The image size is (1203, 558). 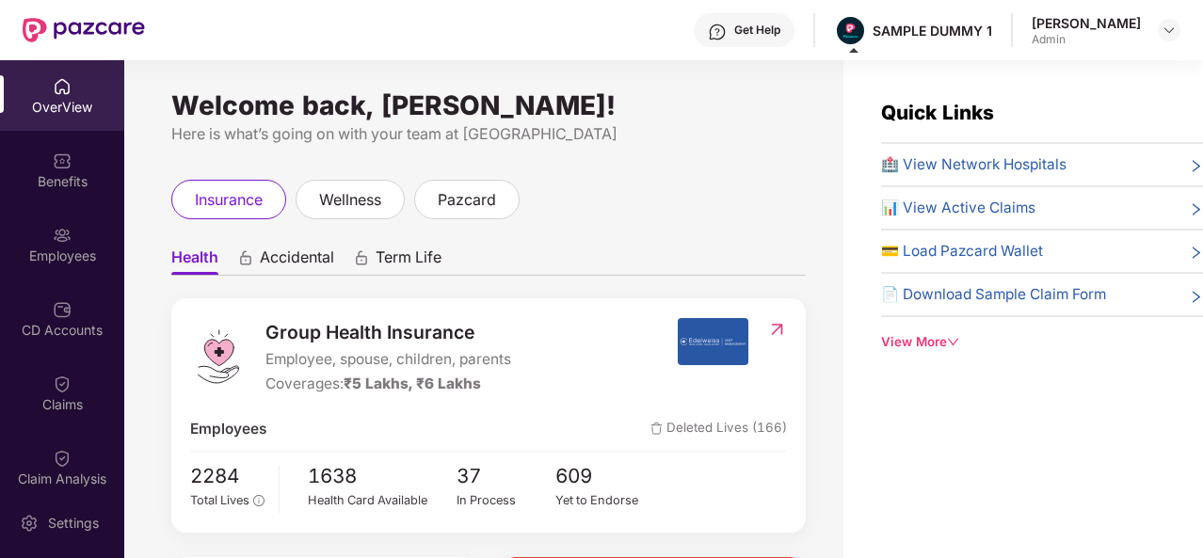 I want to click on span: 📊 View Active Claims, so click(x=958, y=208).